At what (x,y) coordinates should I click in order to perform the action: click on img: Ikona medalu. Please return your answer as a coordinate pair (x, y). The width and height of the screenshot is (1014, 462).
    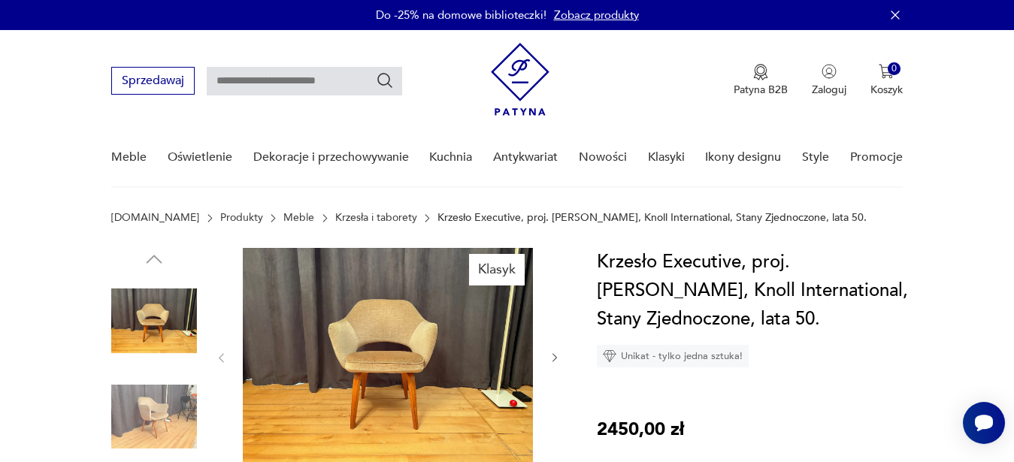
    Looking at the image, I should click on (761, 72).